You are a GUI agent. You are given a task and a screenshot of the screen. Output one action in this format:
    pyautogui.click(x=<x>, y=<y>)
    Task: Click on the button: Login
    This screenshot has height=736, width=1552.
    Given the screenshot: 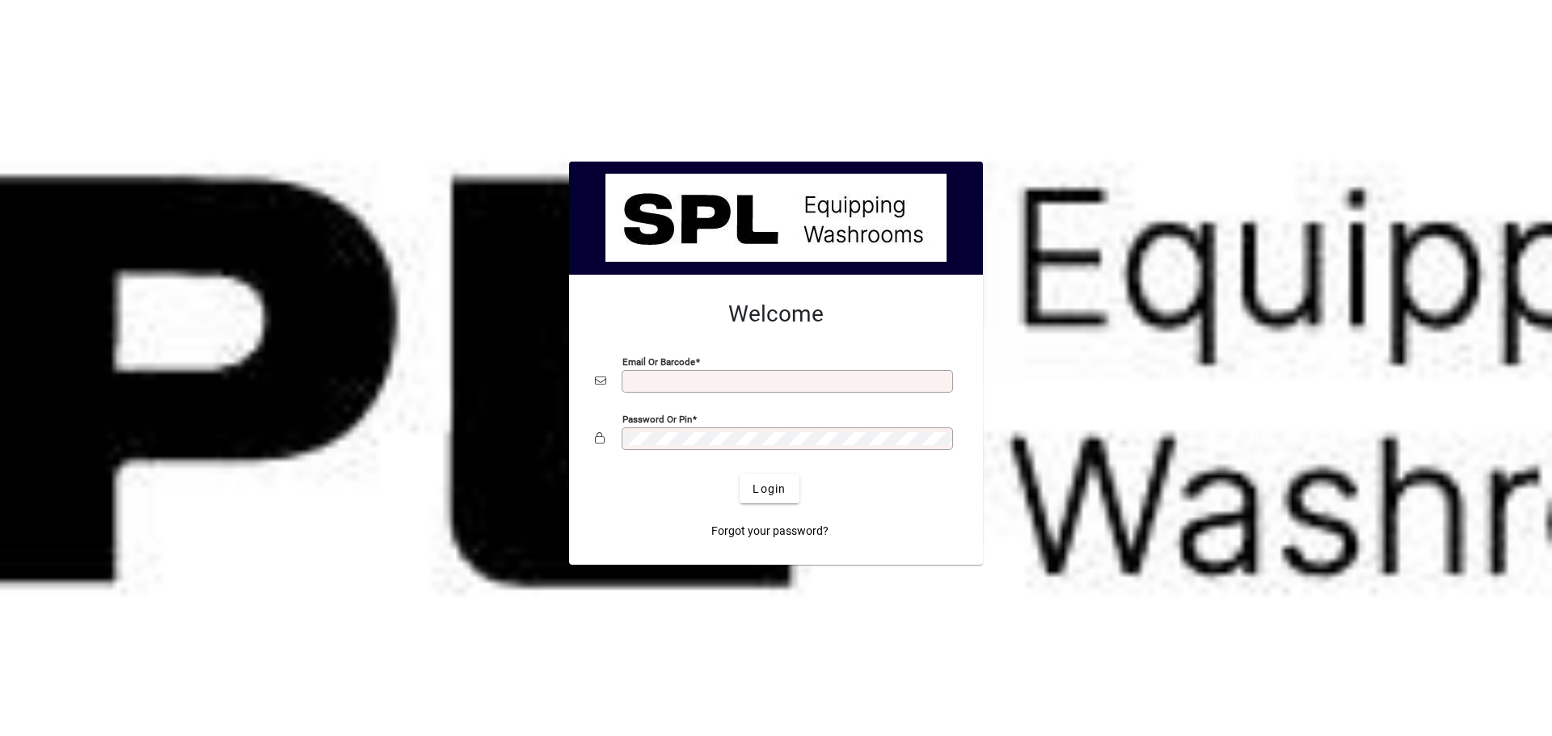 What is the action you would take?
    pyautogui.click(x=769, y=489)
    